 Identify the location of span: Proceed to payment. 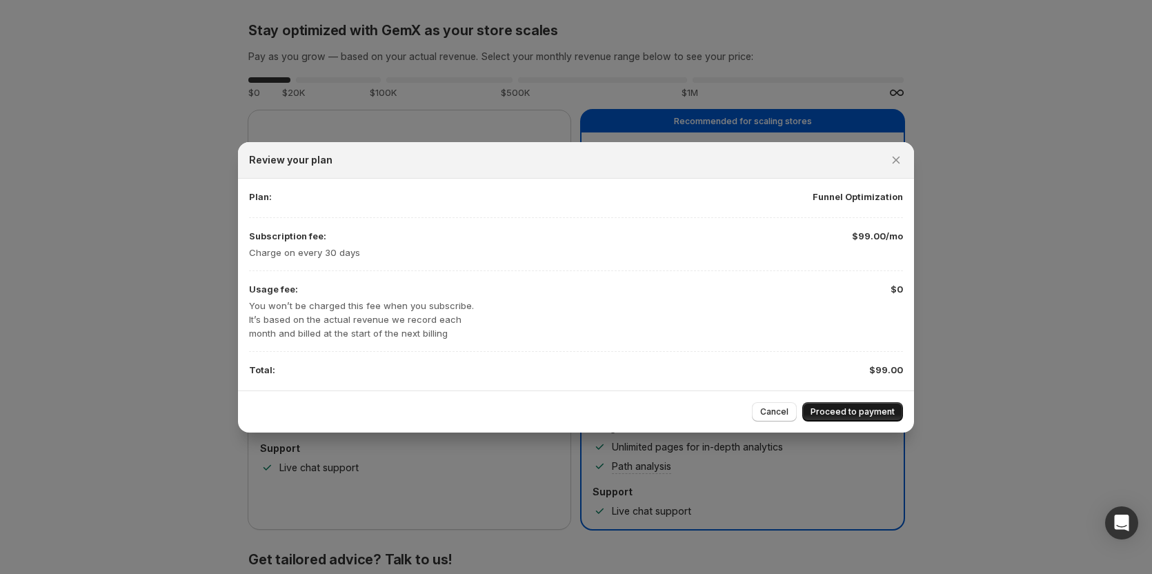
(852, 412).